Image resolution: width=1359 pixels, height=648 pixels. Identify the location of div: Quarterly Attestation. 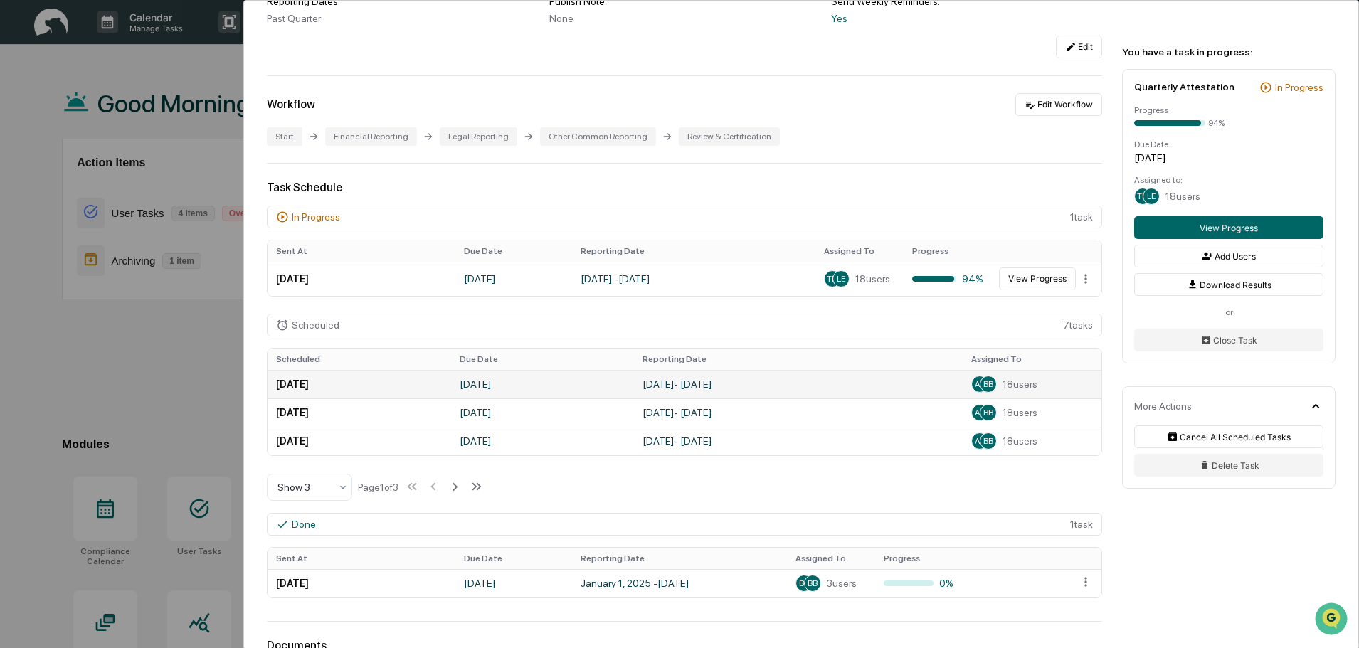
(1184, 87).